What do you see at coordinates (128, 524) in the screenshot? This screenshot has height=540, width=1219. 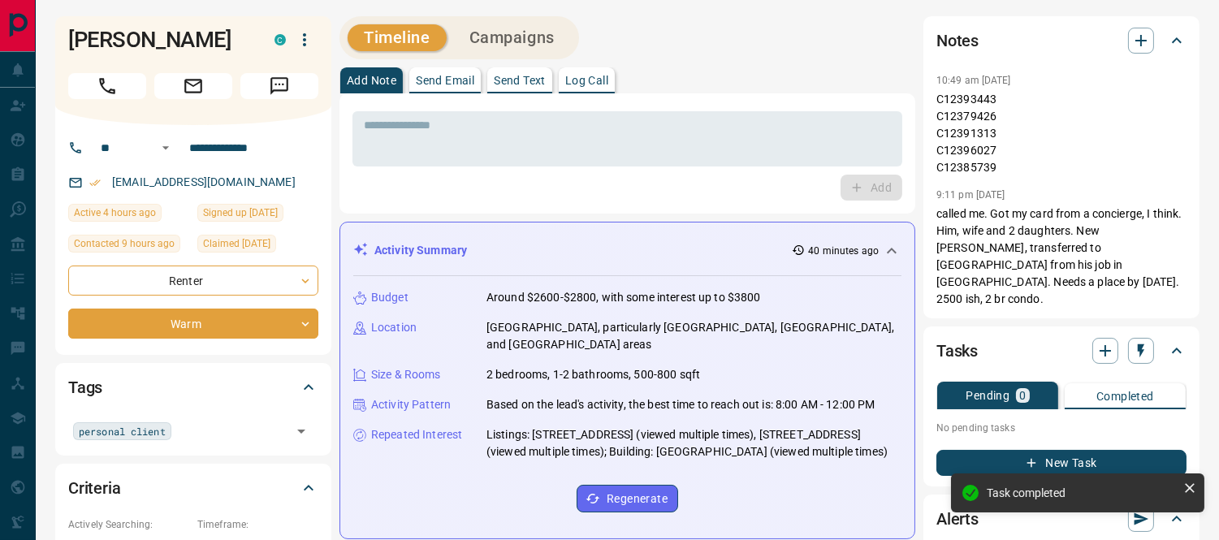 I see `p: Actively Searching:` at bounding box center [128, 524].